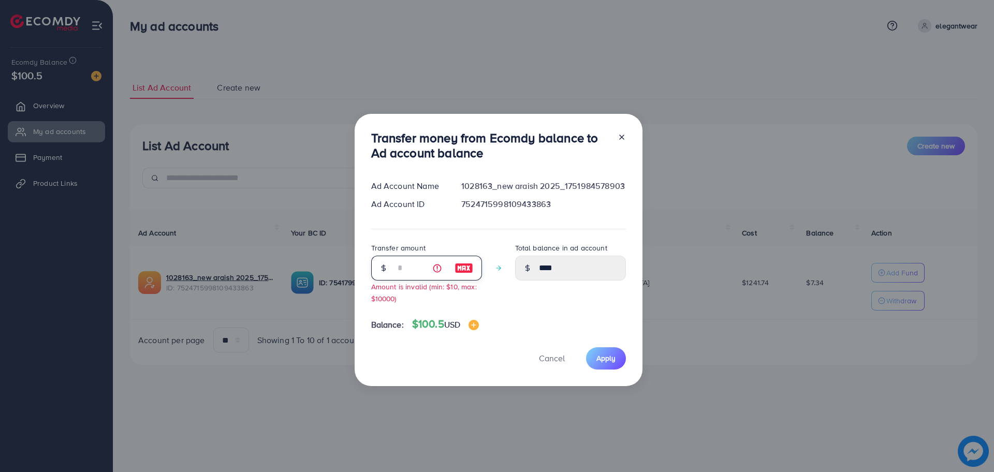  What do you see at coordinates (543, 186) in the screenshot?
I see `div: 1028163_new araish 2025_1751984578903` at bounding box center [543, 186].